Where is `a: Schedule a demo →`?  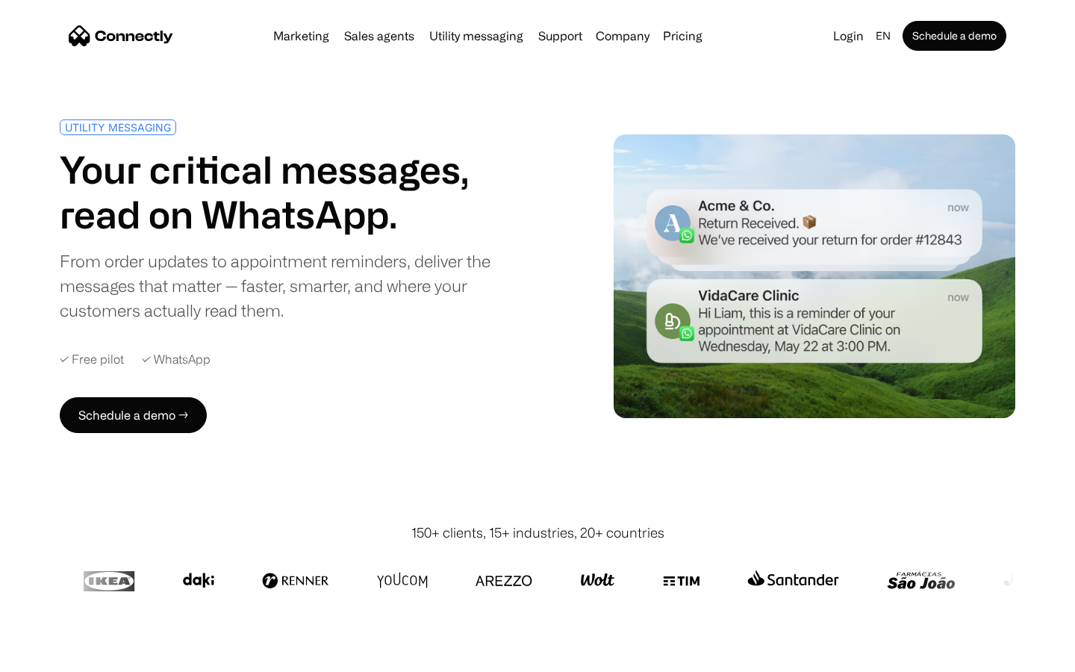
a: Schedule a demo → is located at coordinates (133, 415).